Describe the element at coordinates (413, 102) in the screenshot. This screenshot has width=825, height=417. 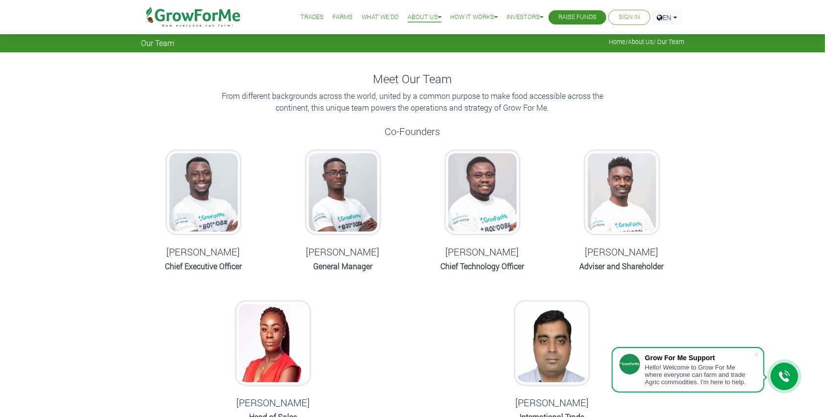
I see `p: From different backgrounds across the world, united by a common purpose to make food accessible a...` at that location.